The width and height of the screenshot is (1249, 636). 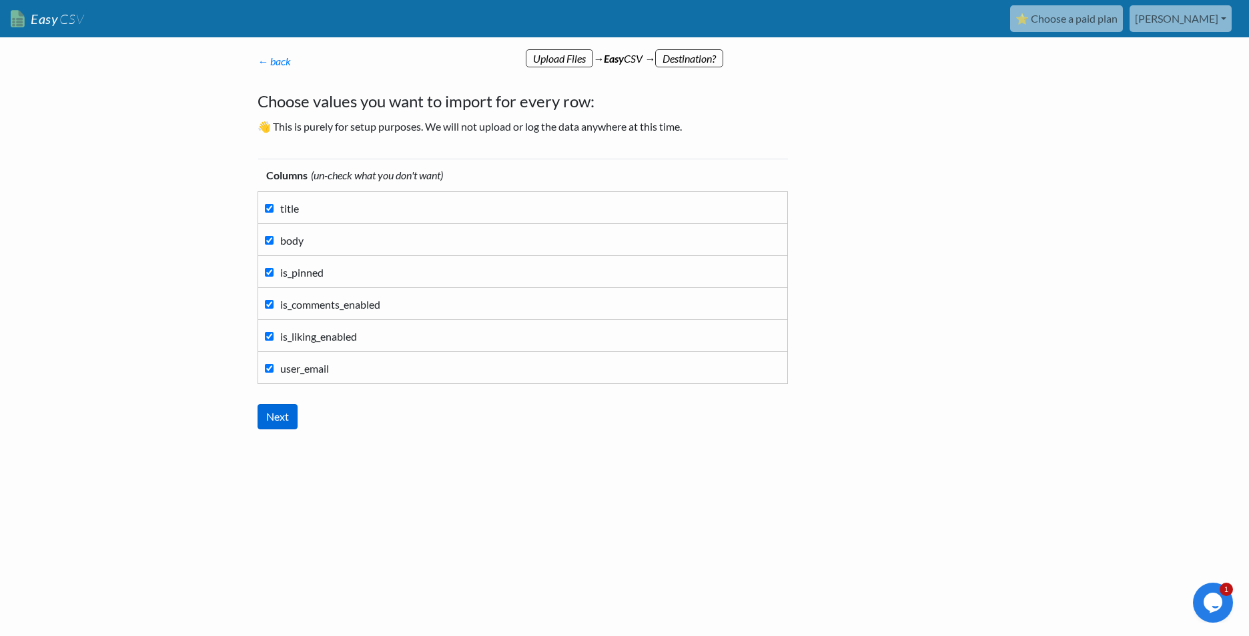 What do you see at coordinates (269, 272) in the screenshot?
I see `input: is_pinned` at bounding box center [269, 272].